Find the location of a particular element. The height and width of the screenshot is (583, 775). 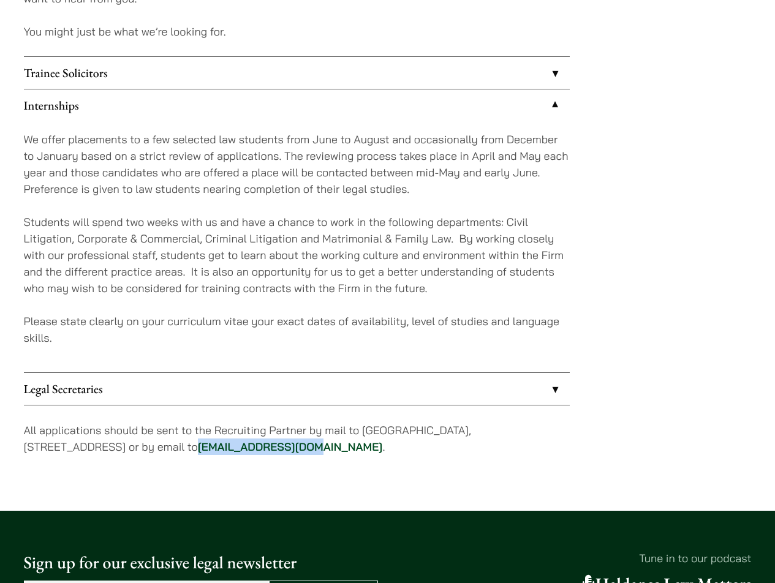

p: Tune in to our podcast is located at coordinates (575, 558).